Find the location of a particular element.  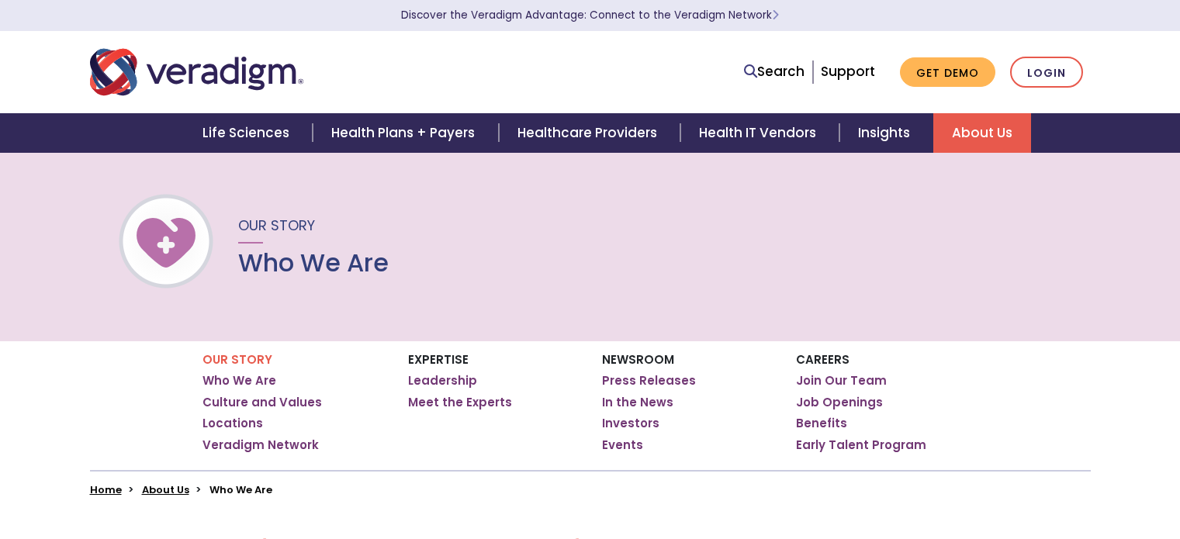

a: Support is located at coordinates (848, 71).